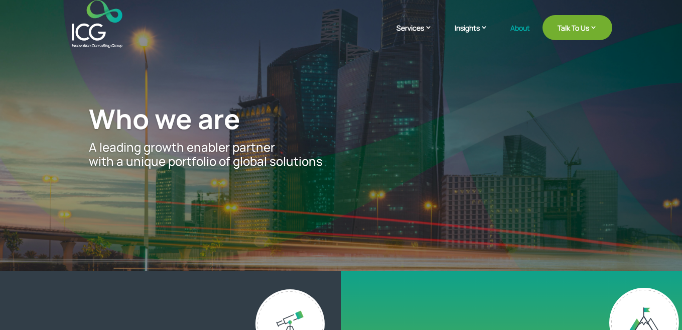 This screenshot has height=330, width=682. What do you see at coordinates (577, 28) in the screenshot?
I see `a: Talk To Us` at bounding box center [577, 28].